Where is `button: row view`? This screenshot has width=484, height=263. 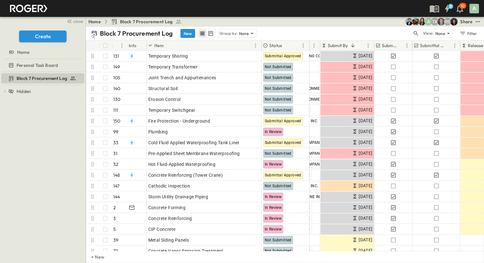 button: row view is located at coordinates (202, 33).